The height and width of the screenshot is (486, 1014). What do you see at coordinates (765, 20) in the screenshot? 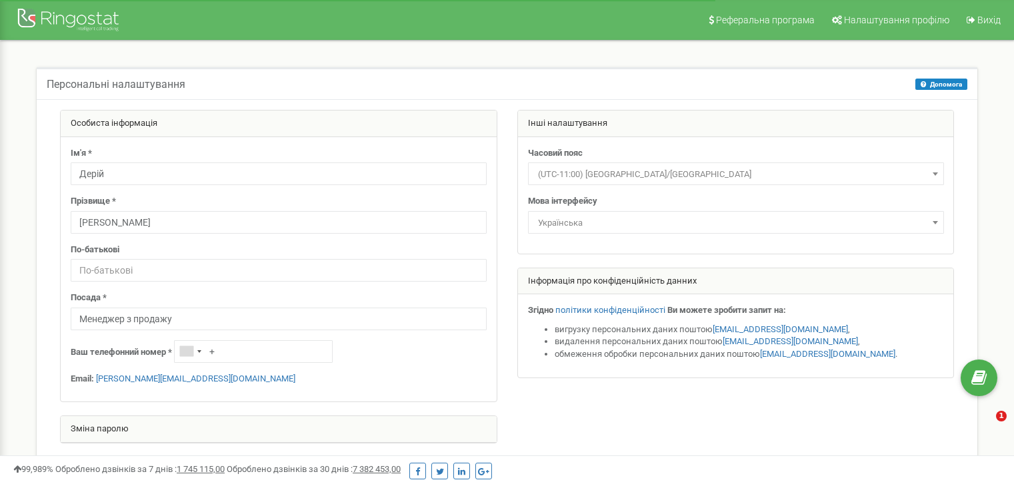
I see `span: Реферальна програма` at bounding box center [765, 20].